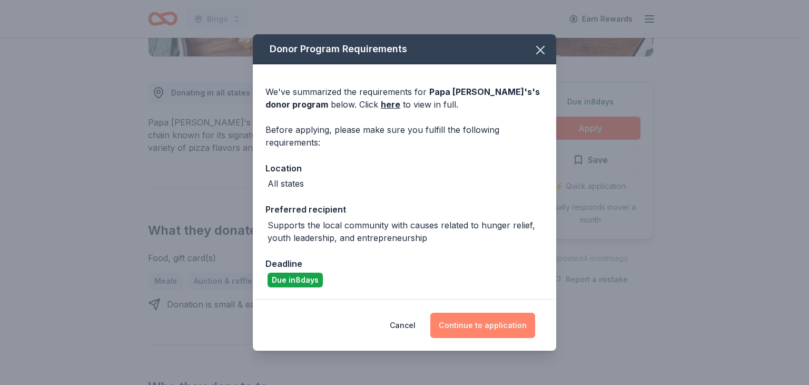 This screenshot has width=809, height=385. What do you see at coordinates (406, 231) in the screenshot?
I see `div: Supports the local community with causes related to hunger relief, youth leadership, and entrepre...` at bounding box center [406, 231].